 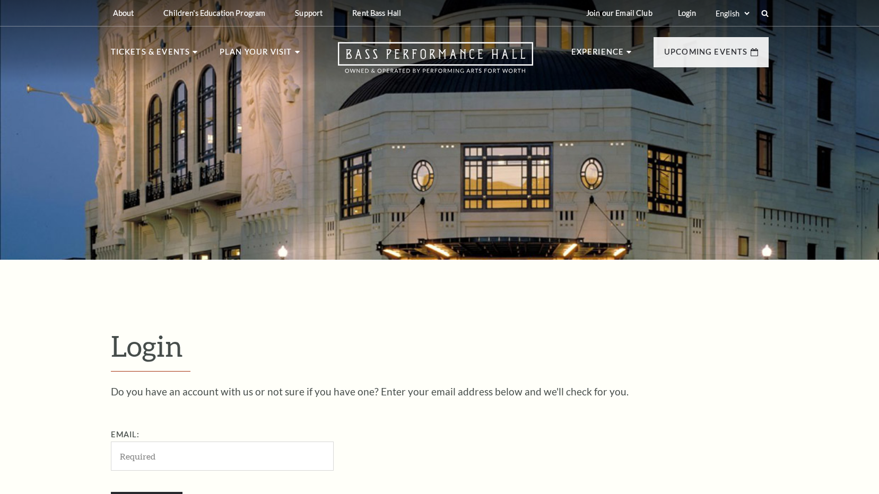 I want to click on select: Select:, so click(x=732, y=13).